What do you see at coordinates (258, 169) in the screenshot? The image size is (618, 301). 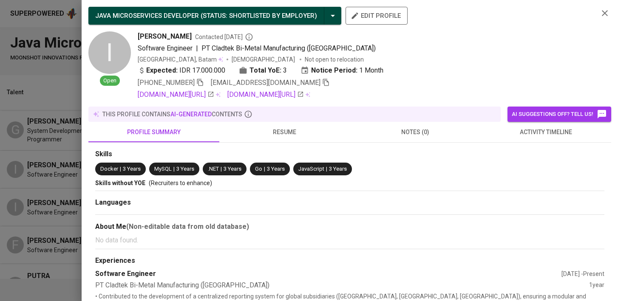 I see `span: Go` at bounding box center [258, 169].